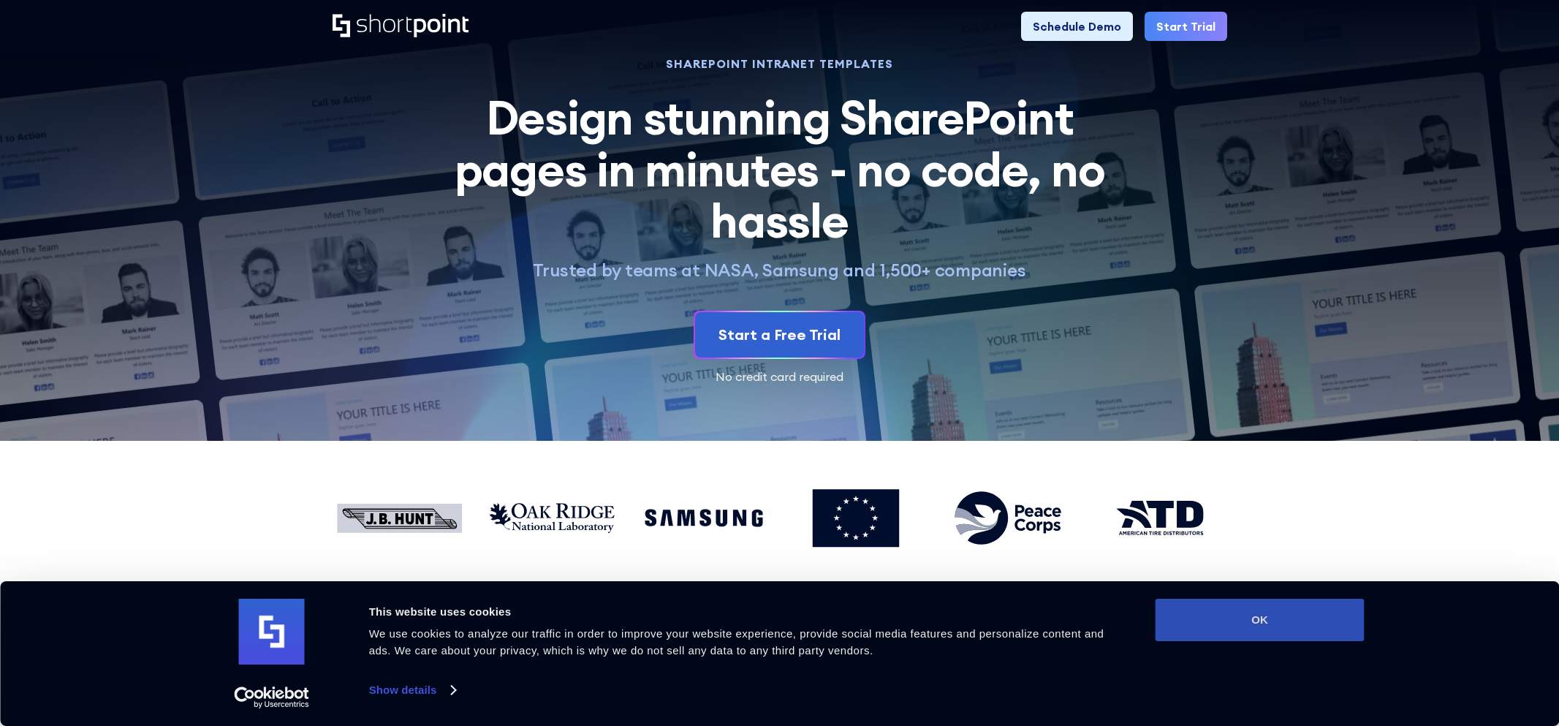 The height and width of the screenshot is (726, 1559). What do you see at coordinates (272, 632) in the screenshot?
I see `img: logo` at bounding box center [272, 632].